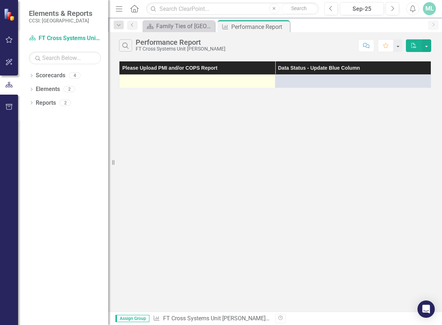  Describe the element at coordinates (299, 8) in the screenshot. I see `span: Search` at that location.